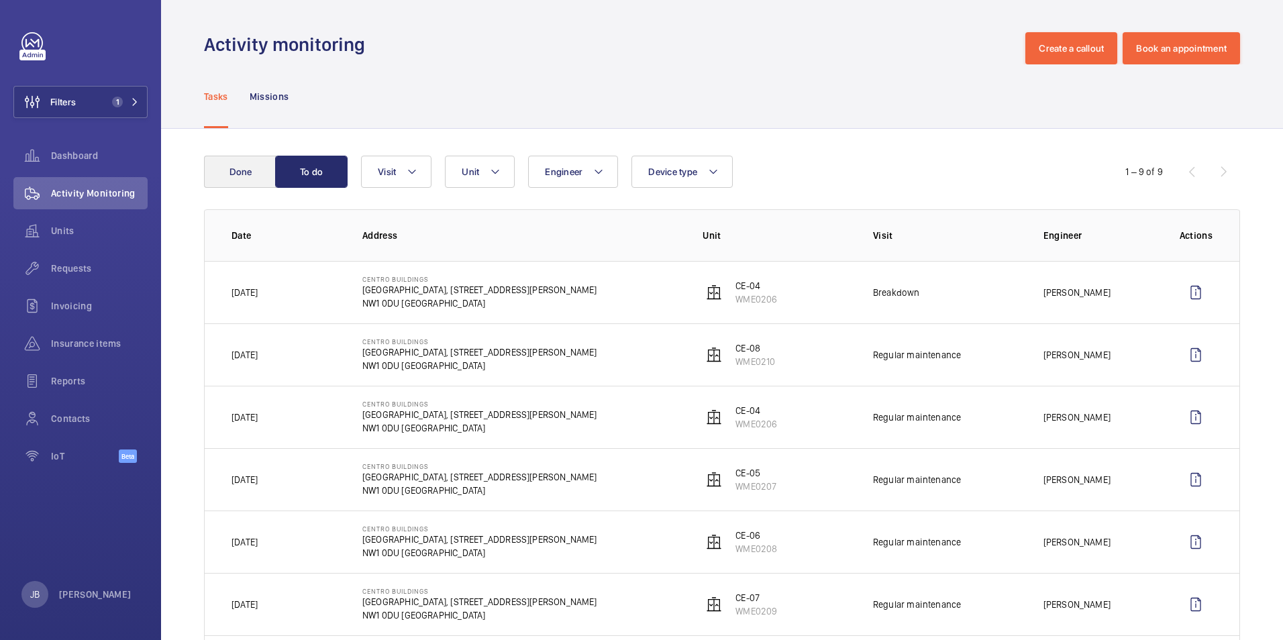 The height and width of the screenshot is (640, 1283). What do you see at coordinates (387, 172) in the screenshot?
I see `span: Visit` at bounding box center [387, 172].